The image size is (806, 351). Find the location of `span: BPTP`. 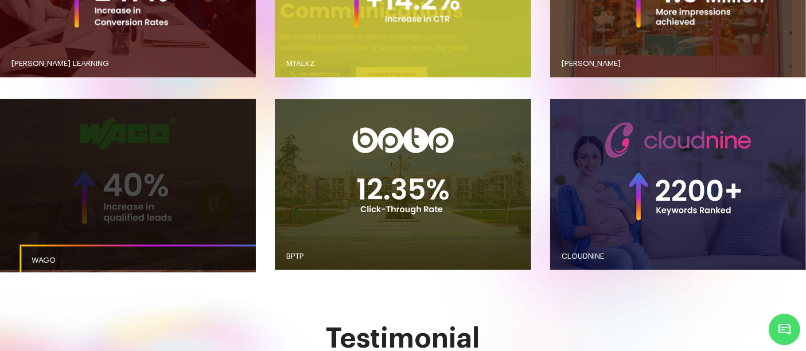

span: BPTP is located at coordinates (295, 257).